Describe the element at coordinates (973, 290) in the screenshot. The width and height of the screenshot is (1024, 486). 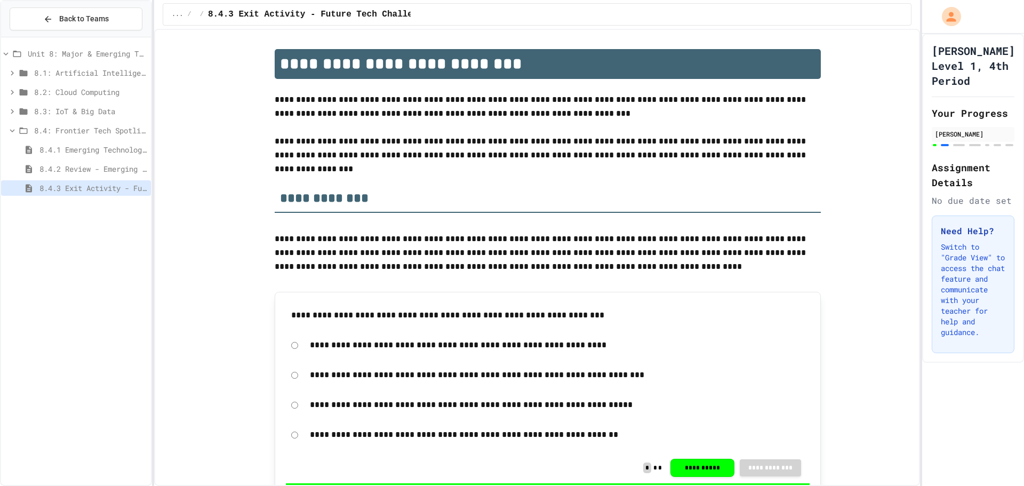
I see `p: Switch to "Grade View" to access the chat feature and communicate with your teacher for help and ...` at that location.